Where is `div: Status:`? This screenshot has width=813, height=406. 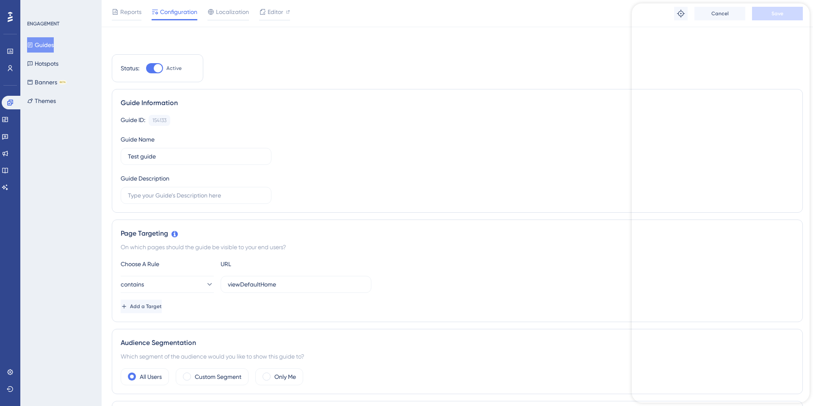 div: Status: is located at coordinates (130, 68).